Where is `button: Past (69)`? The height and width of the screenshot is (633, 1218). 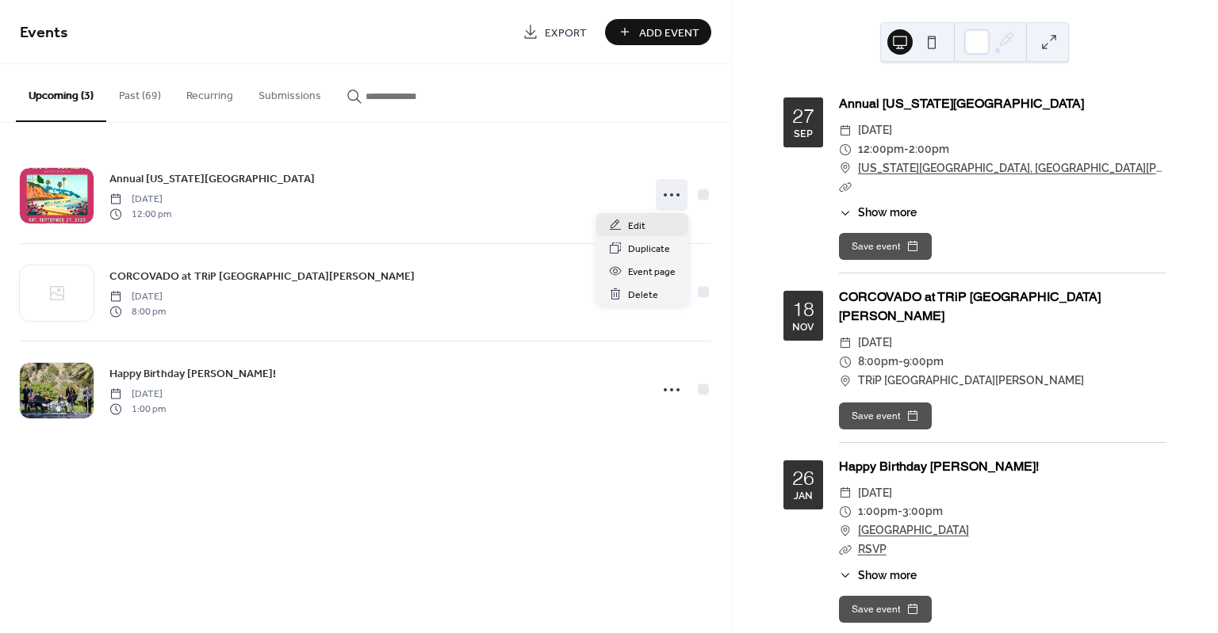
button: Past (69) is located at coordinates (140, 92).